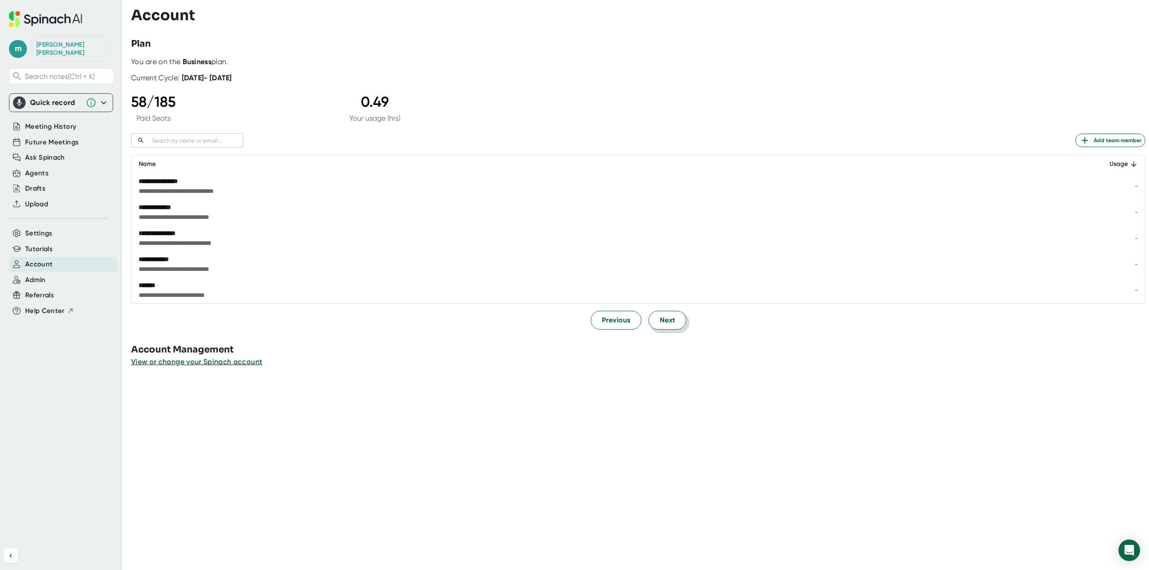  I want to click on h3: Account Management, so click(640, 350).